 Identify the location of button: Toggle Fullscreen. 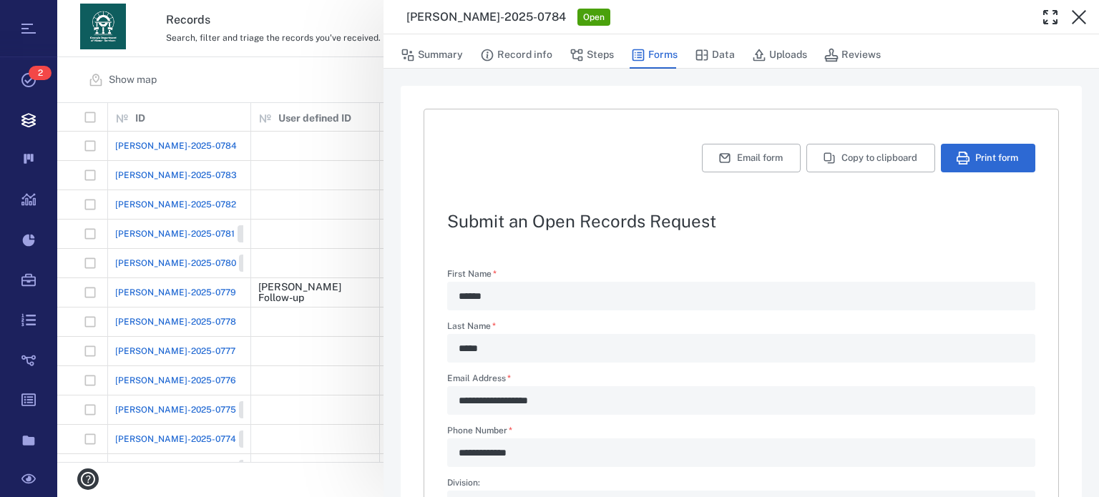
(1050, 17).